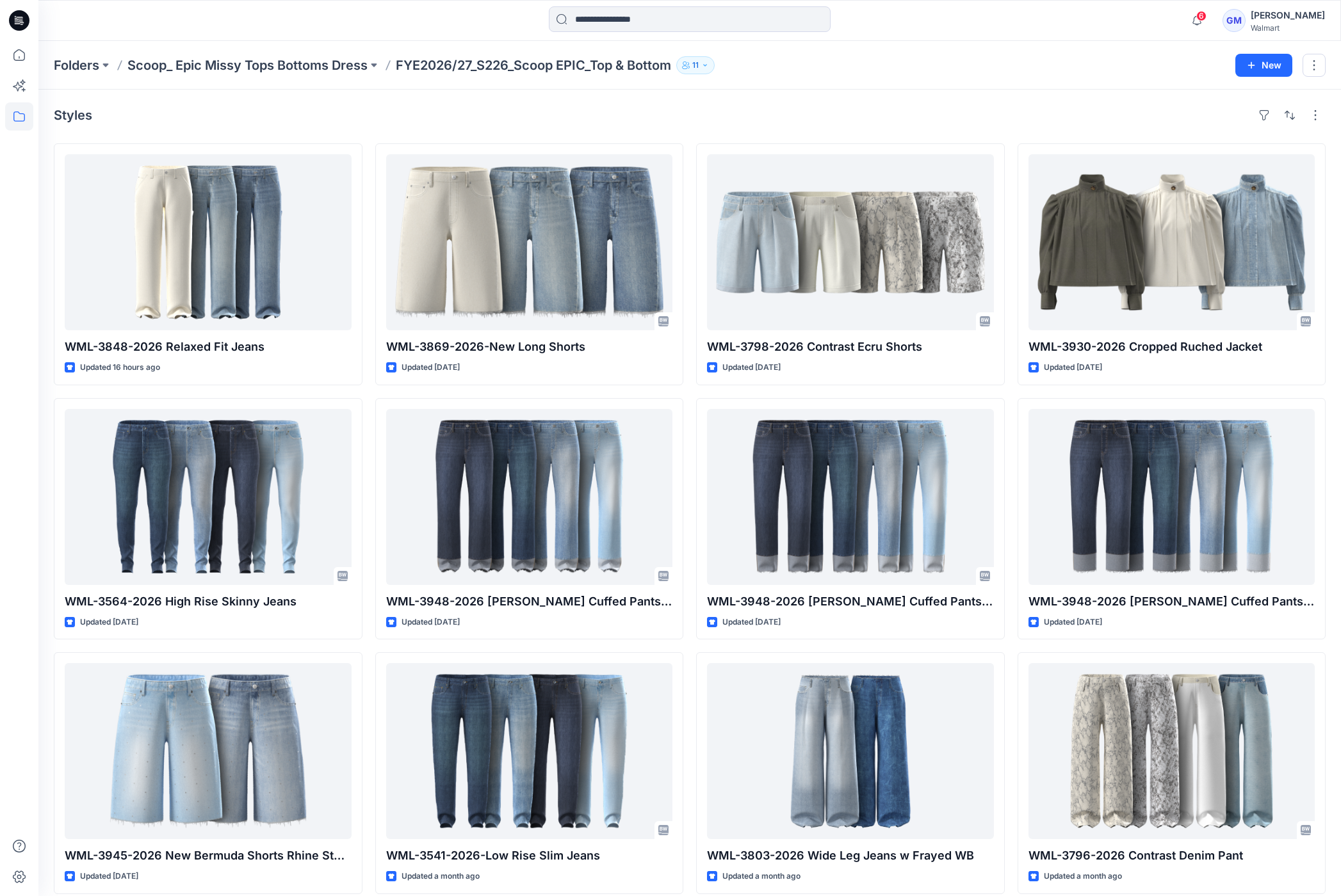 Image resolution: width=1341 pixels, height=896 pixels. What do you see at coordinates (696, 66) in the screenshot?
I see `p: 11` at bounding box center [696, 66].